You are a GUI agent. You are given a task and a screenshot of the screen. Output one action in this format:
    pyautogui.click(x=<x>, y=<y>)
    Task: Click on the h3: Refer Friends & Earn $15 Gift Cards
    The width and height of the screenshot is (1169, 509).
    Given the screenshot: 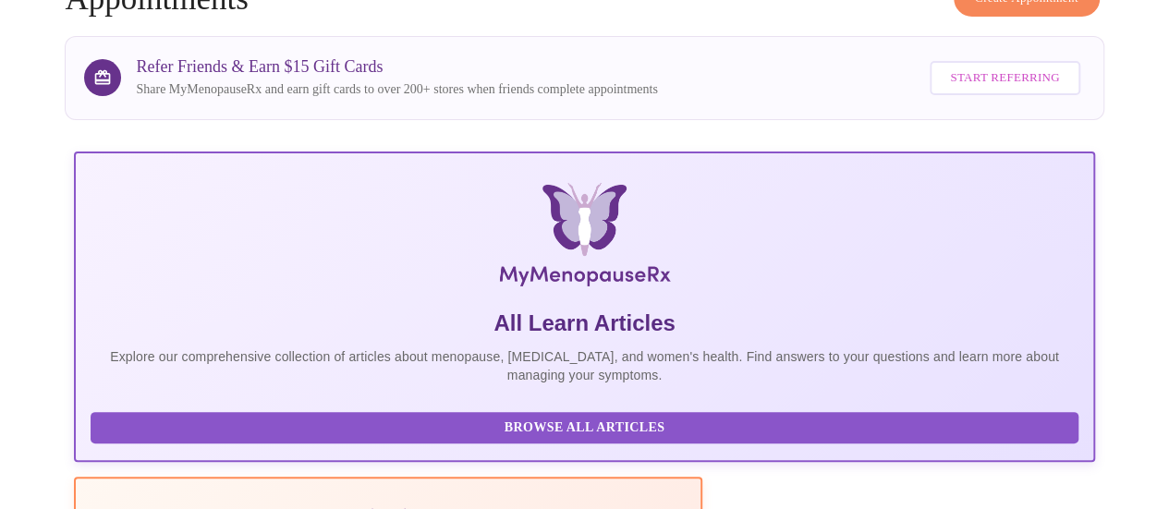 What is the action you would take?
    pyautogui.click(x=396, y=67)
    